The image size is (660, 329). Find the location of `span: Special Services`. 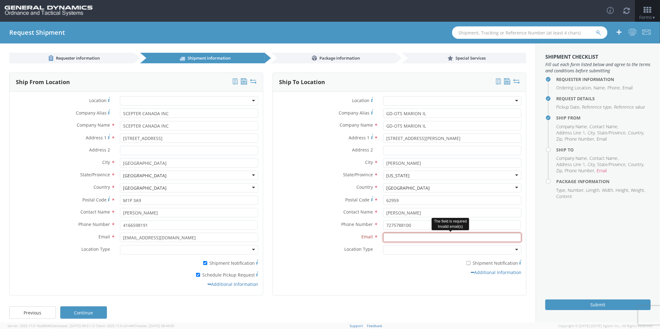

span: Special Services is located at coordinates (470, 58).